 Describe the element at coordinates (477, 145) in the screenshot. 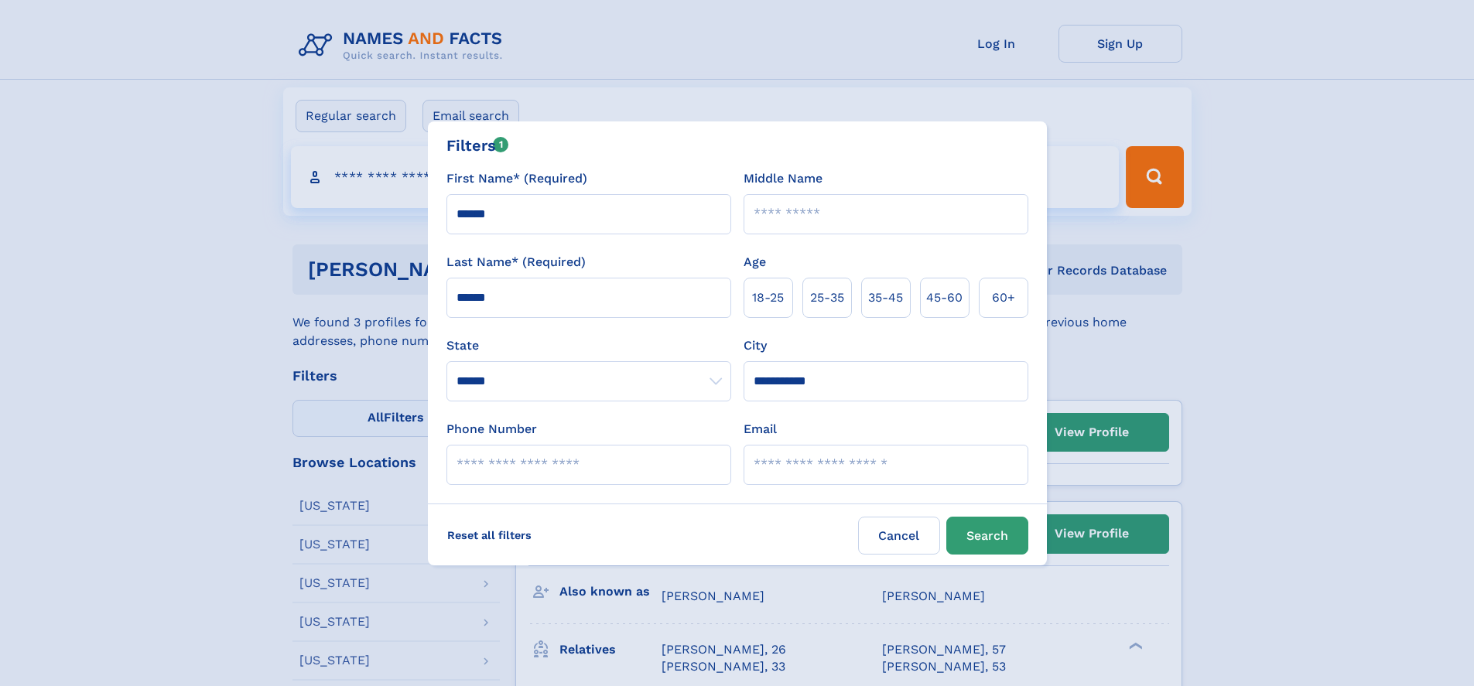

I see `div: Filters` at that location.